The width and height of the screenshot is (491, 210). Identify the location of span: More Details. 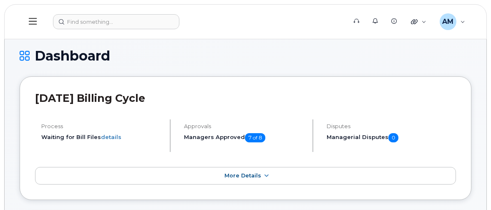
(243, 175).